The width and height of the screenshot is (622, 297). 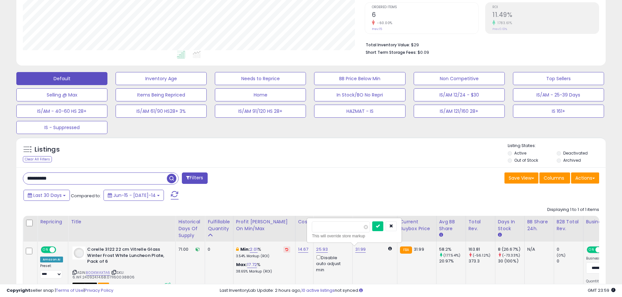 I want to click on div: ASIN:, so click(x=121, y=267).